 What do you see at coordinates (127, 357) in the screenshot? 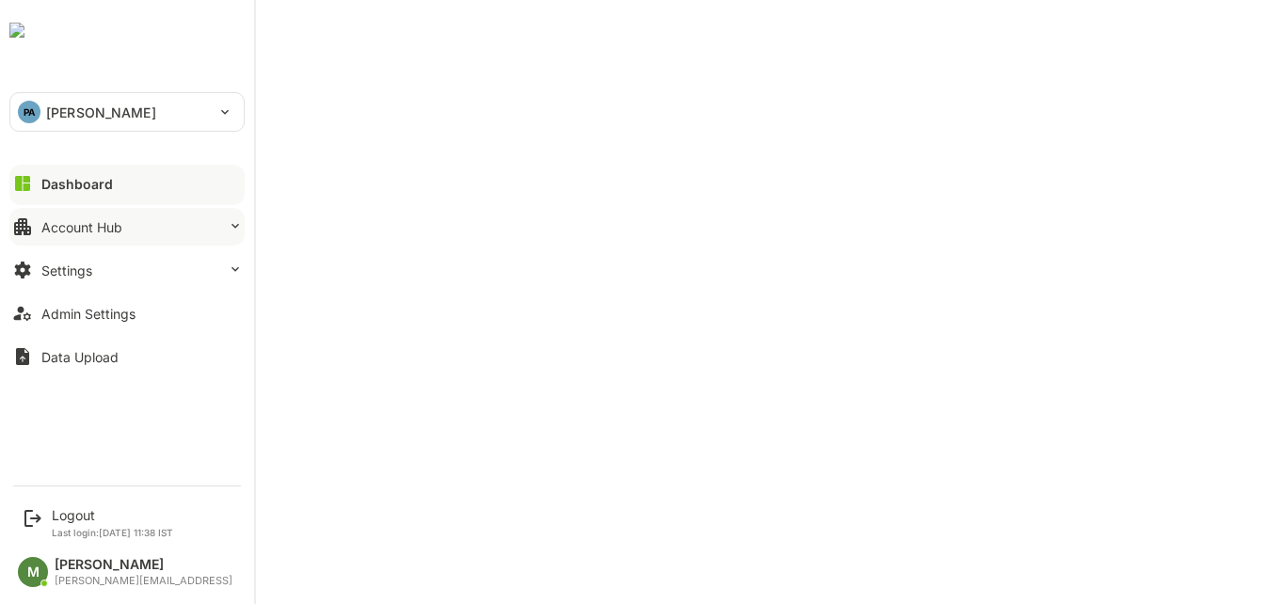
I see `button: Data Upload` at bounding box center [127, 357].